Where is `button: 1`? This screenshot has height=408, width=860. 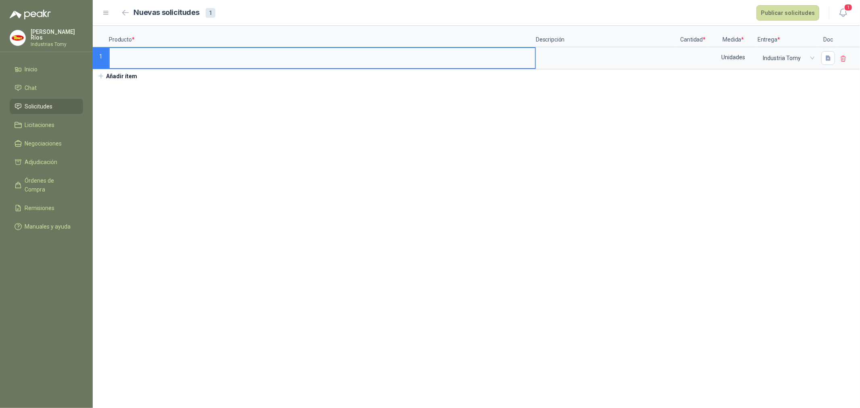
button: 1 is located at coordinates (843, 13).